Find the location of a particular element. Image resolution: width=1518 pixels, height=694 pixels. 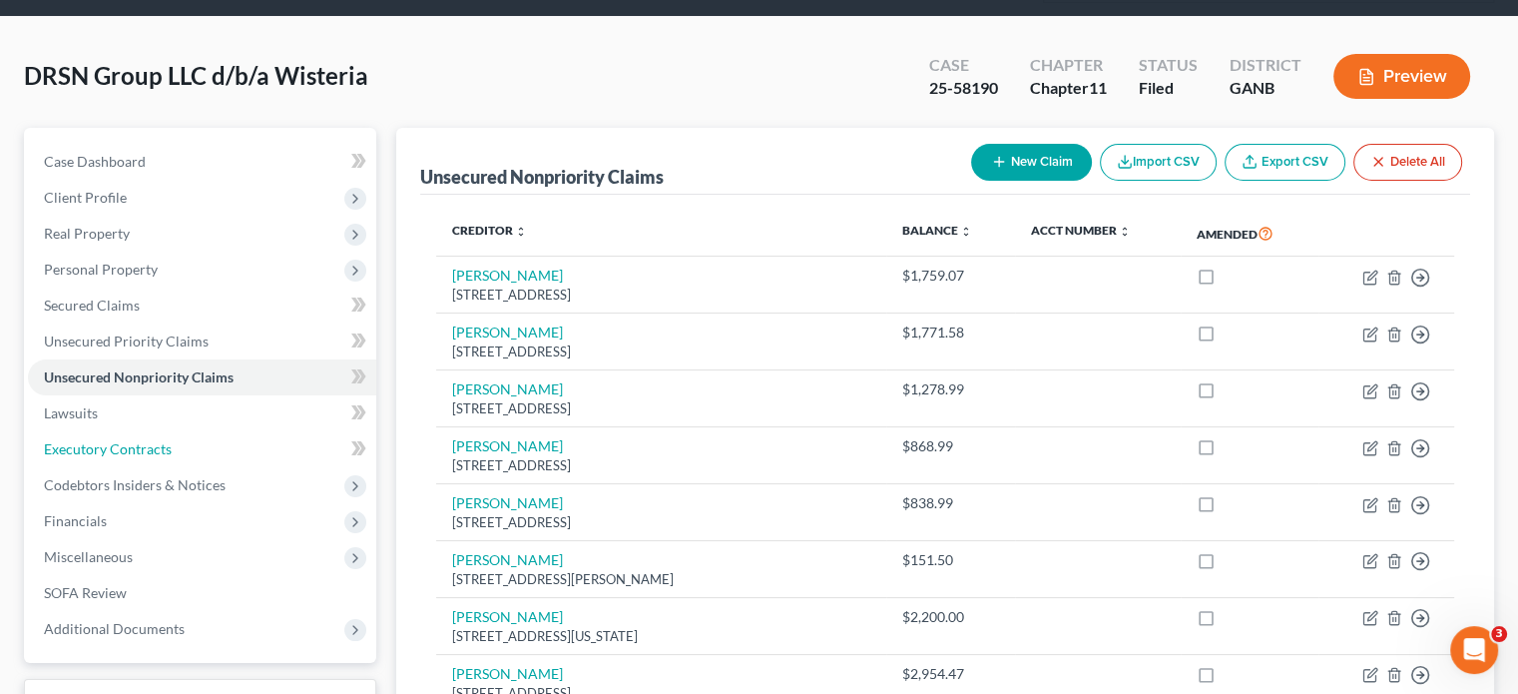

div: $838.99 is located at coordinates (950, 503).